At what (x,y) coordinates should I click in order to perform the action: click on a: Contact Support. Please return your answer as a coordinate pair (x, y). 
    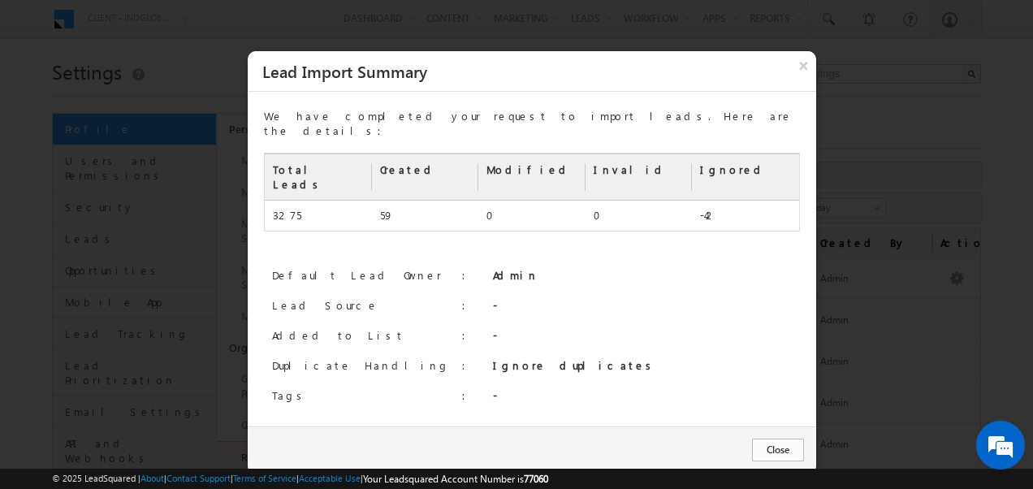
    Looking at the image, I should click on (198, 477).